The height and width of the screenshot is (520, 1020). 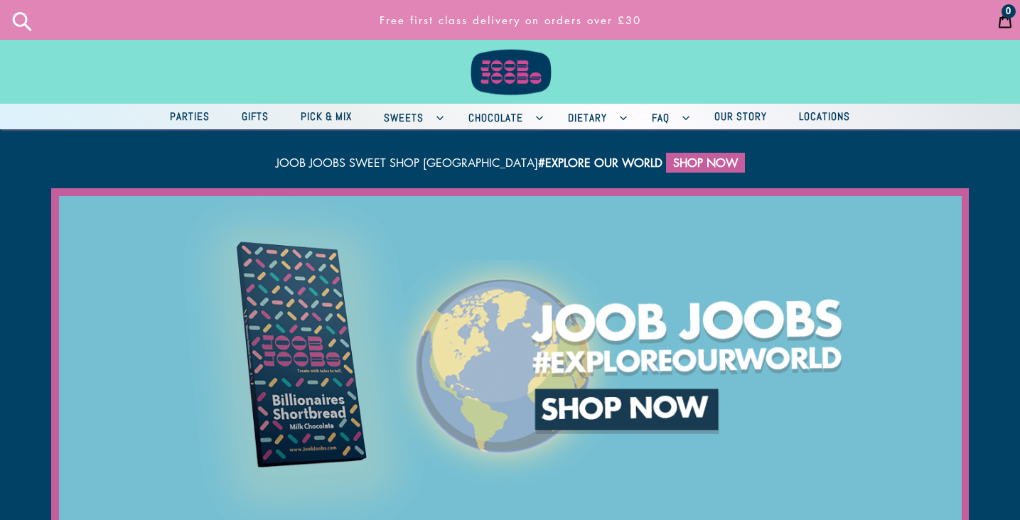 What do you see at coordinates (410, 117) in the screenshot?
I see `button: Sweets` at bounding box center [410, 117].